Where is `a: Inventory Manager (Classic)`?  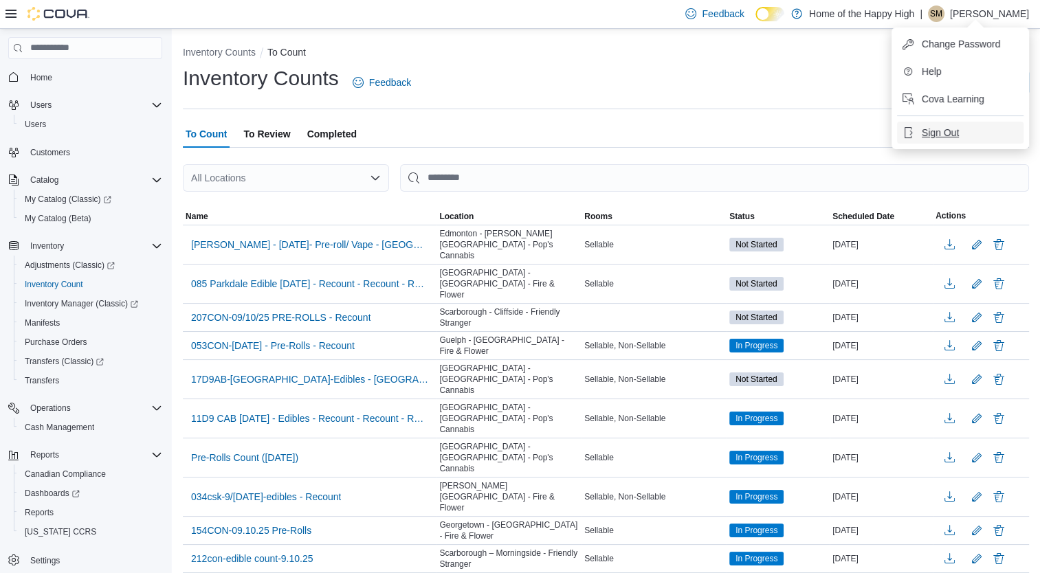 a: Inventory Manager (Classic) is located at coordinates (91, 304).